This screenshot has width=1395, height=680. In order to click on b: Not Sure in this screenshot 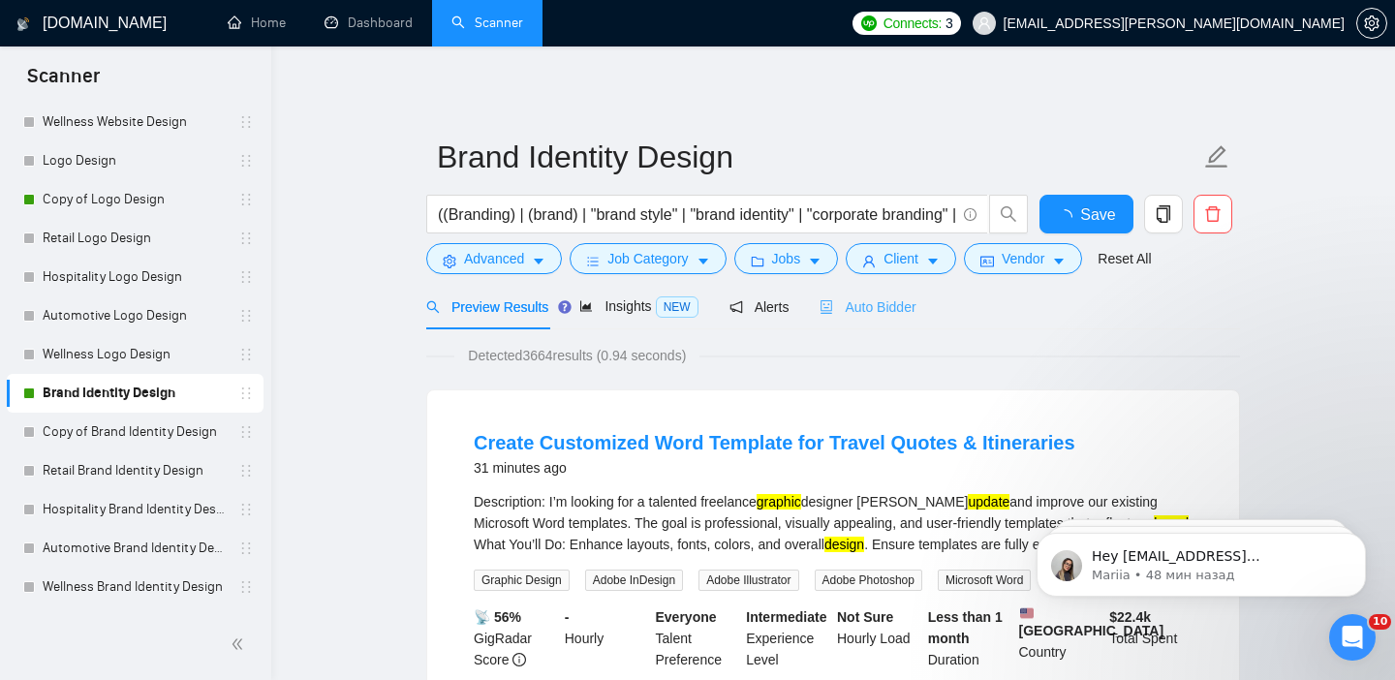, I will do `click(865, 617)`.